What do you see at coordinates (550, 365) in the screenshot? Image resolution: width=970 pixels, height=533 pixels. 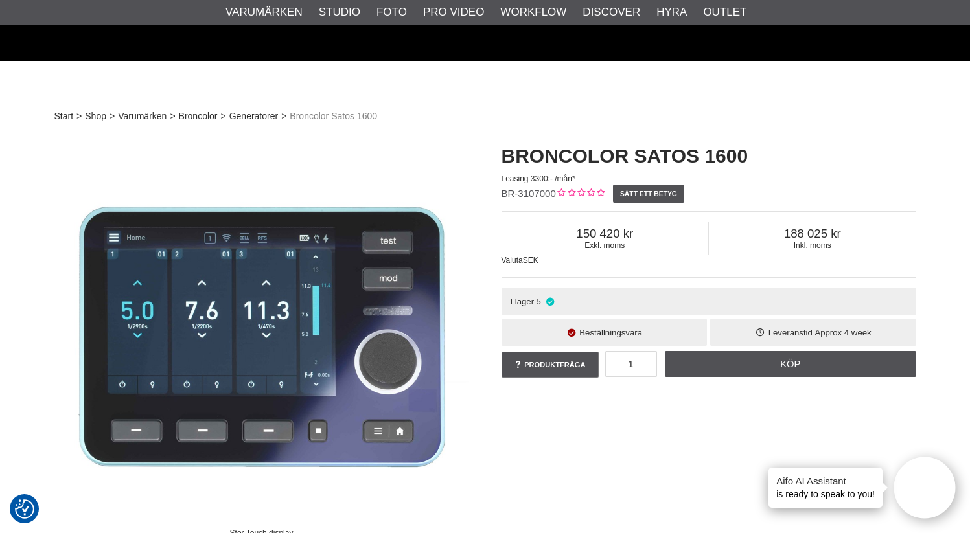 I see `a: Produktfråga` at bounding box center [550, 365].